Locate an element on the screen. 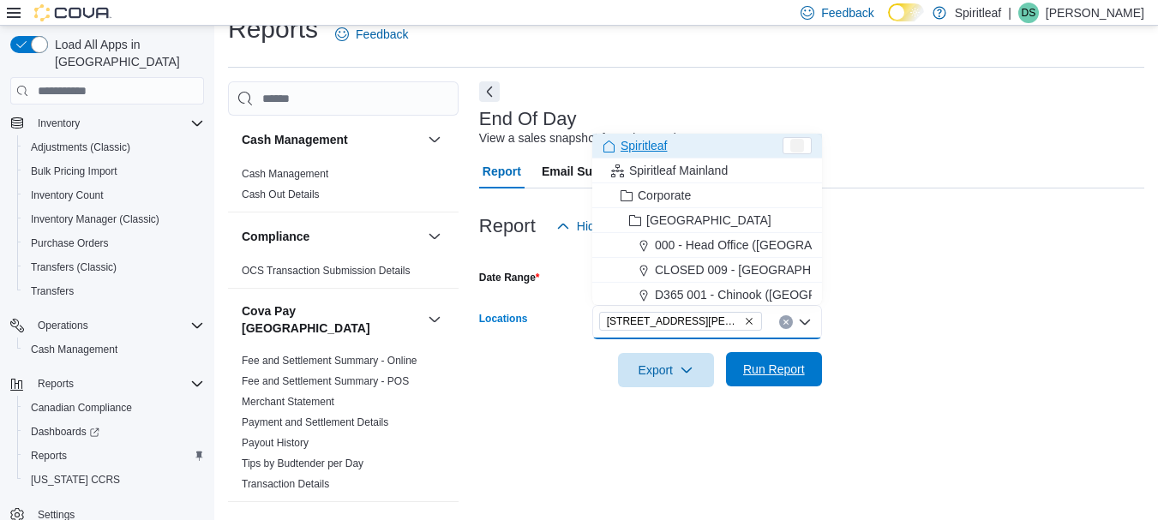 This screenshot has width=1158, height=520. span: Adjustments (Classic) is located at coordinates (81, 147).